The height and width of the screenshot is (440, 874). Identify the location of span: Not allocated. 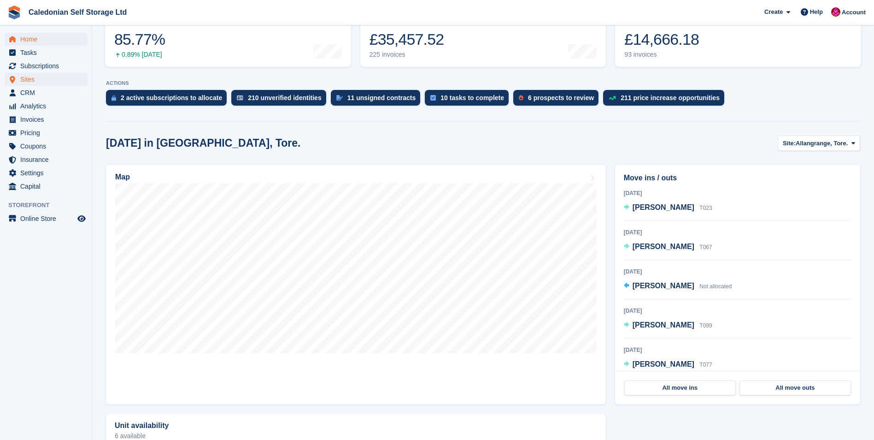
(715, 286).